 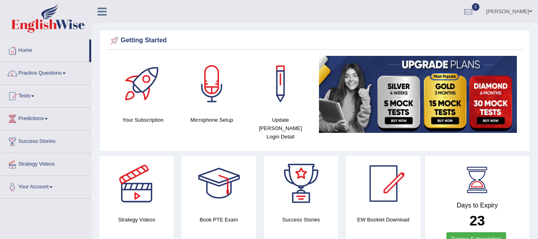 What do you see at coordinates (46, 163) in the screenshot?
I see `a: Strategy Videos` at bounding box center [46, 163].